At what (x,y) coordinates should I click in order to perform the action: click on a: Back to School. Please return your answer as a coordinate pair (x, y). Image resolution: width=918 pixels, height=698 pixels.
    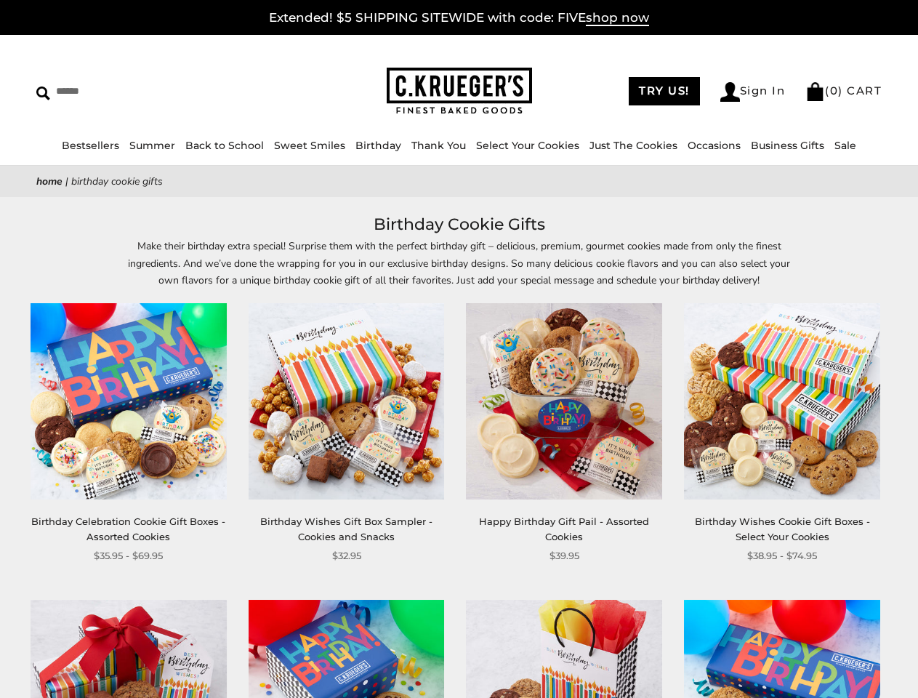
    Looking at the image, I should click on (225, 145).